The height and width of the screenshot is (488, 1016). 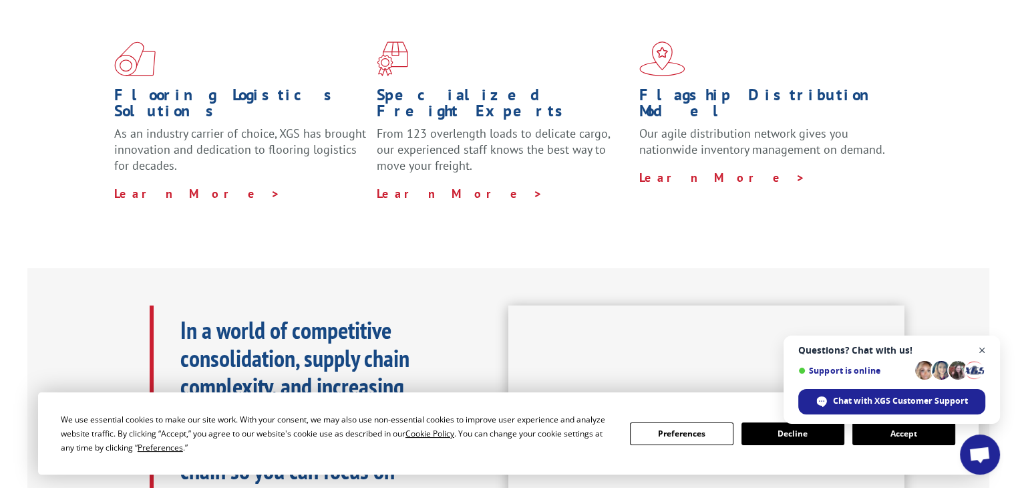 What do you see at coordinates (509, 433) in the screenshot?
I see `div: Cookie Consent Prompt` at bounding box center [509, 433].